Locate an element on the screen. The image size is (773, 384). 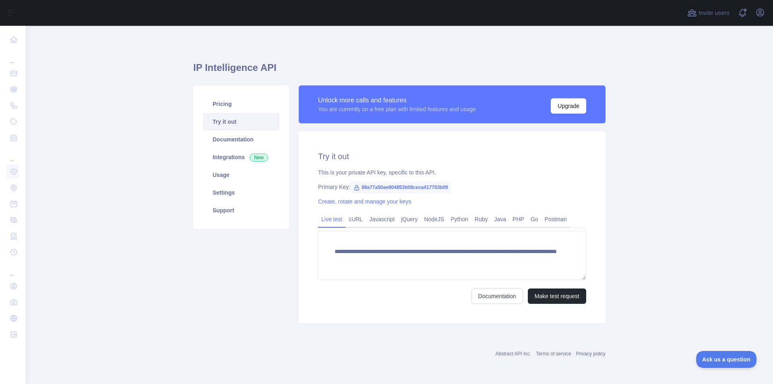
button: Upgrade is located at coordinates (569, 106).